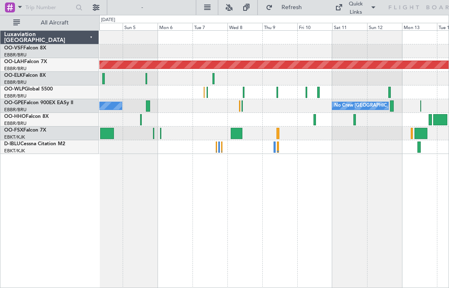 Image resolution: width=449 pixels, height=288 pixels. Describe the element at coordinates (15, 117) in the screenshot. I see `span: OO-HHO` at that location.